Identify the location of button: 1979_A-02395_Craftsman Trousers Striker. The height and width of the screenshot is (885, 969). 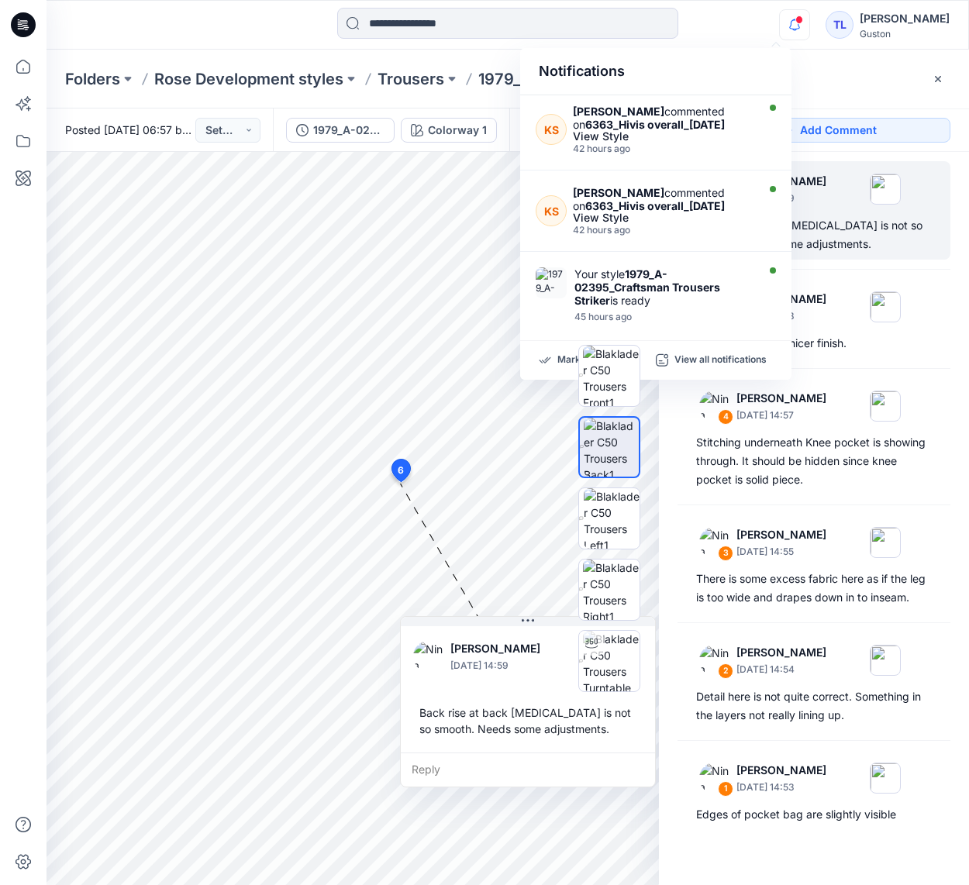
(340, 130).